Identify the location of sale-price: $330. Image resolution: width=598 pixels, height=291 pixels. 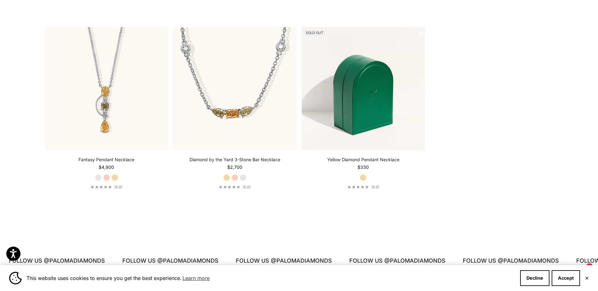
(363, 167).